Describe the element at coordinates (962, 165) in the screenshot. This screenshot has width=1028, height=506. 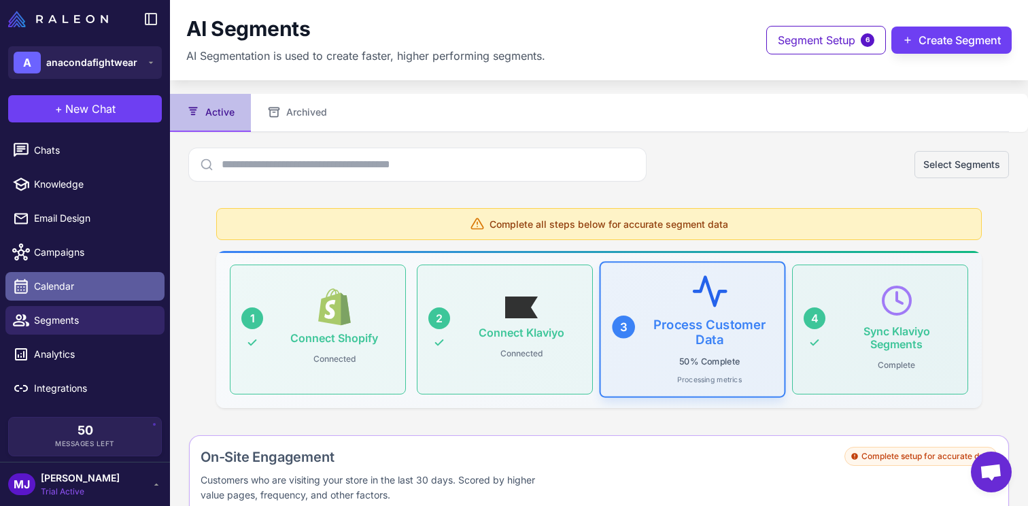
I see `button: Select Segments` at that location.